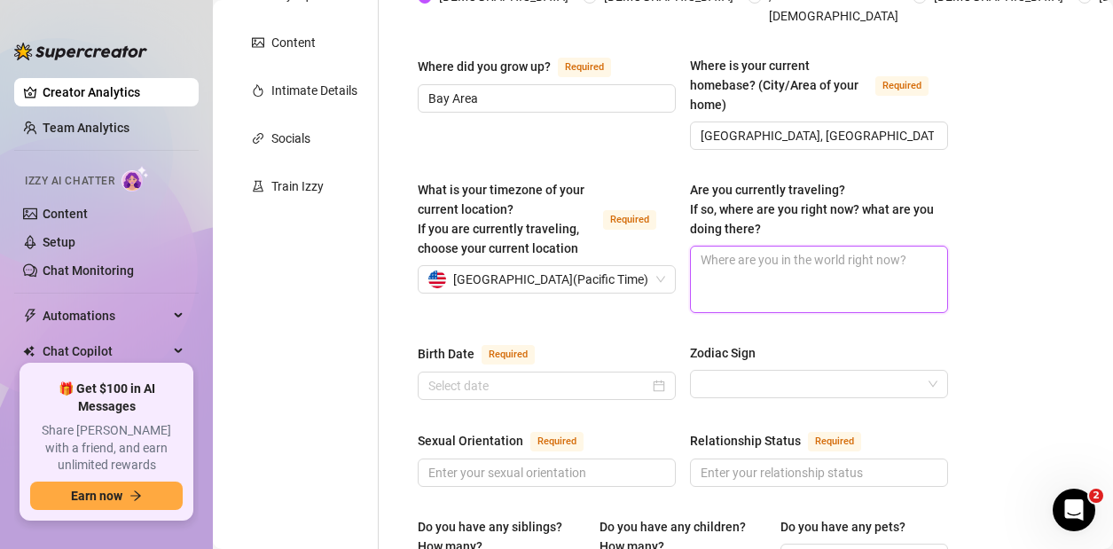 The width and height of the screenshot is (1113, 549). I want to click on div: Socials, so click(291, 138).